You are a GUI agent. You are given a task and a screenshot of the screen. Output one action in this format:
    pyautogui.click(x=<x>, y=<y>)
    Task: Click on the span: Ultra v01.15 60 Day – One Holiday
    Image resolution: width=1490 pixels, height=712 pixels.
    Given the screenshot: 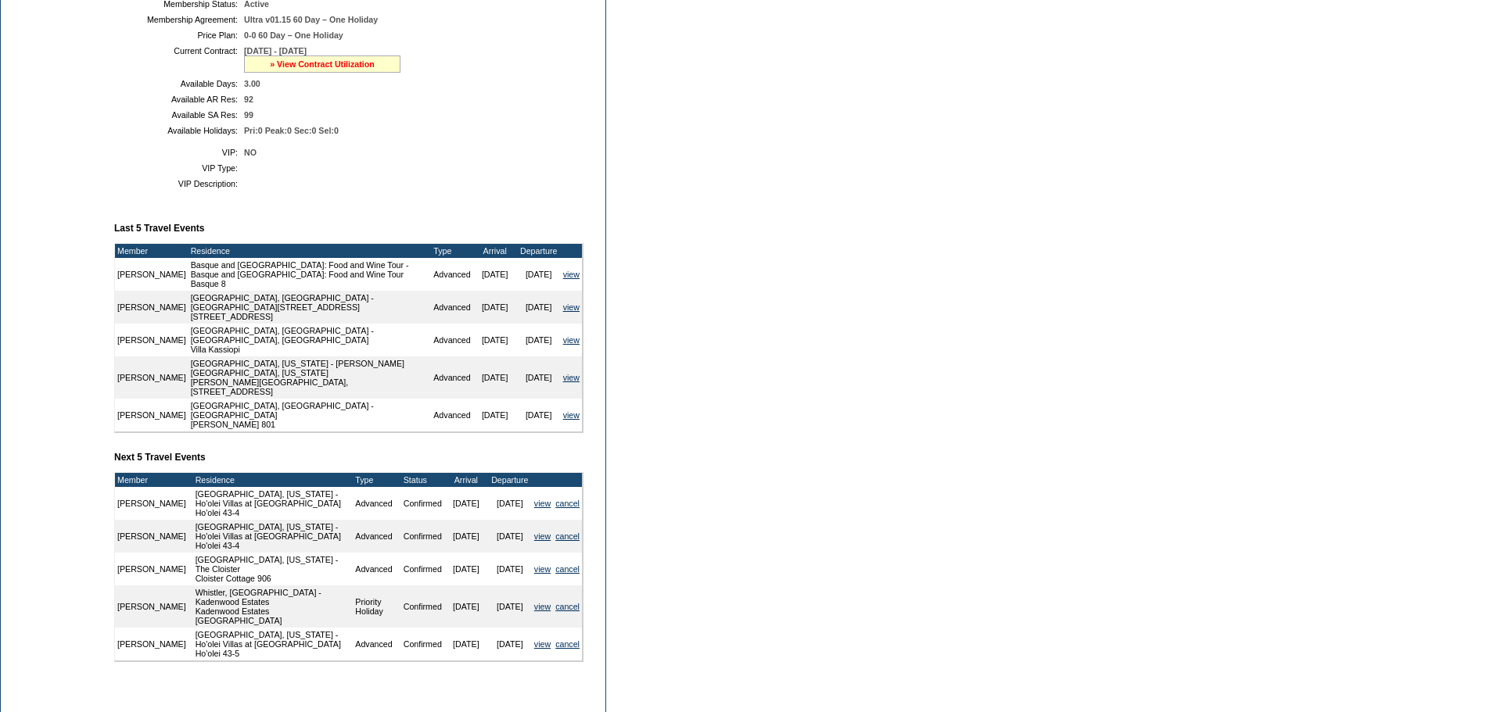 What is the action you would take?
    pyautogui.click(x=310, y=20)
    